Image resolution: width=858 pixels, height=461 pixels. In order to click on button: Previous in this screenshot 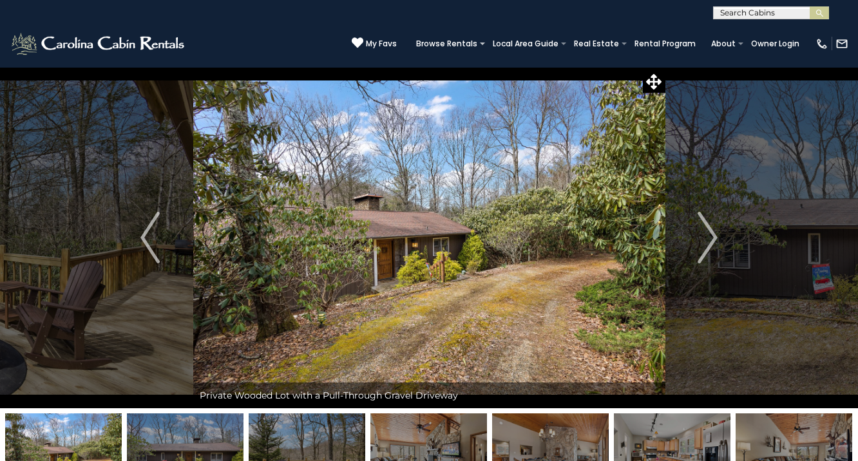, I will do `click(150, 238)`.